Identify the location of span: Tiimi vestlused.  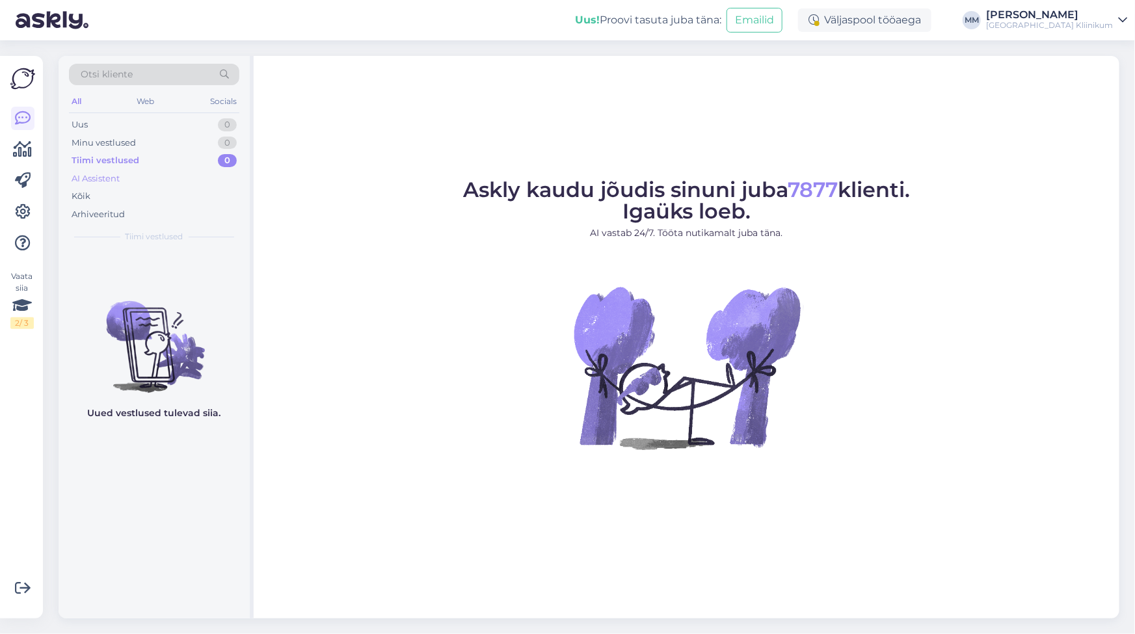
(154, 237).